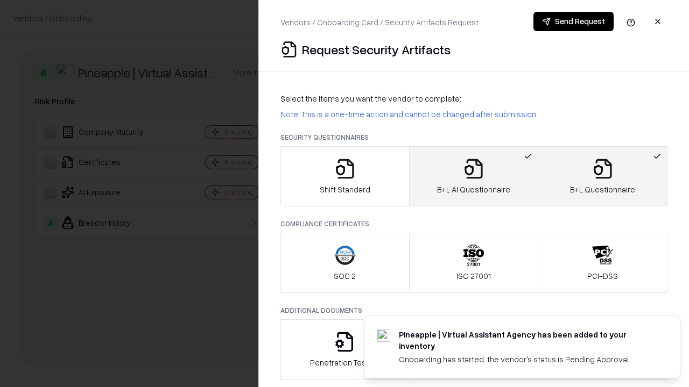  I want to click on p: Note: This is a one-time action and cannot be changed after submission., so click(474, 114).